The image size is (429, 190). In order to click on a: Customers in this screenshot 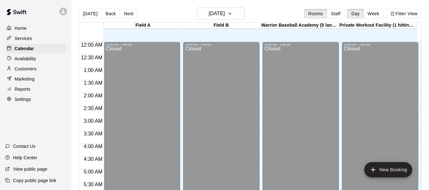, I will do `click(36, 69)`.